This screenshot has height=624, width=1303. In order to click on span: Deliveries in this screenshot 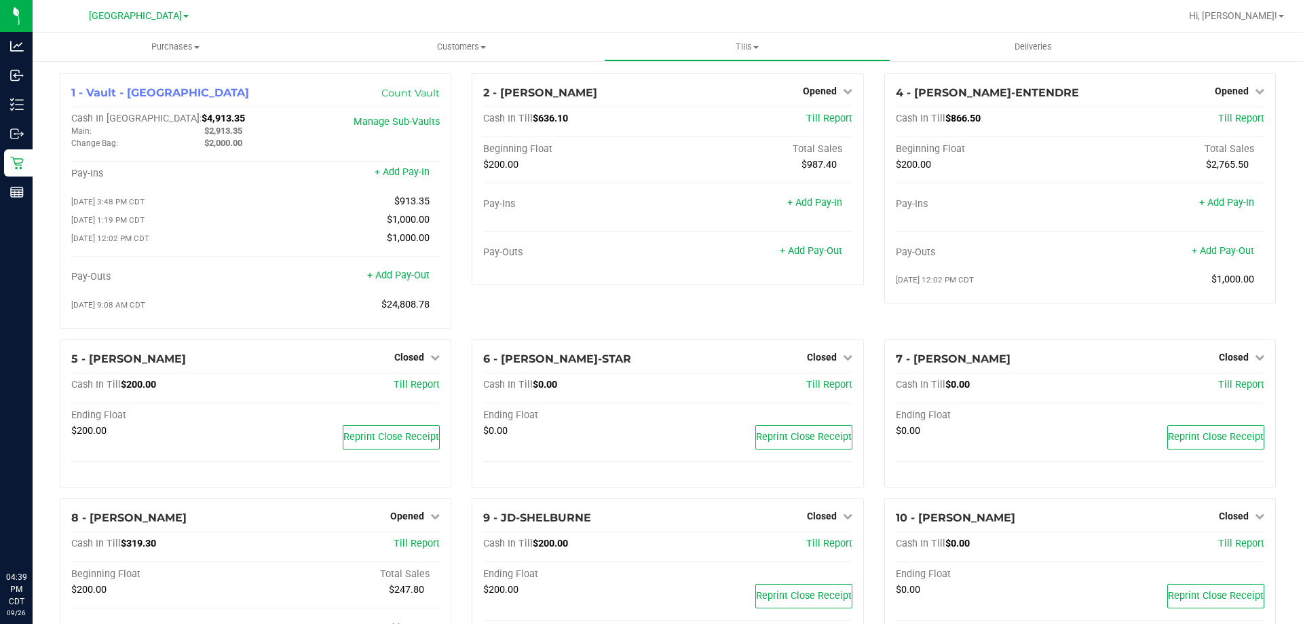, I will do `click(1033, 47)`.